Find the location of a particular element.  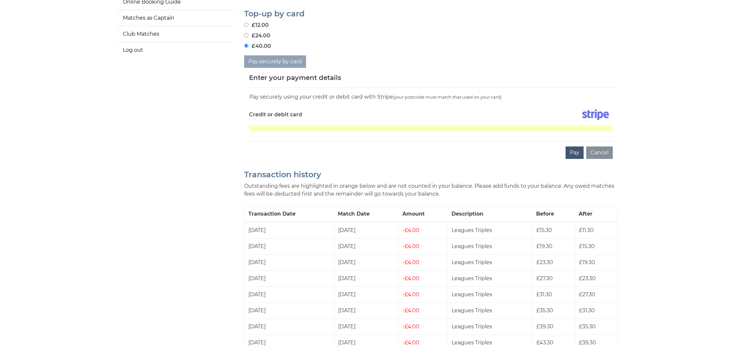

p: Outstanding fees are highlighted in orange below and are not counted in your balance. Please add ... is located at coordinates (431, 190).